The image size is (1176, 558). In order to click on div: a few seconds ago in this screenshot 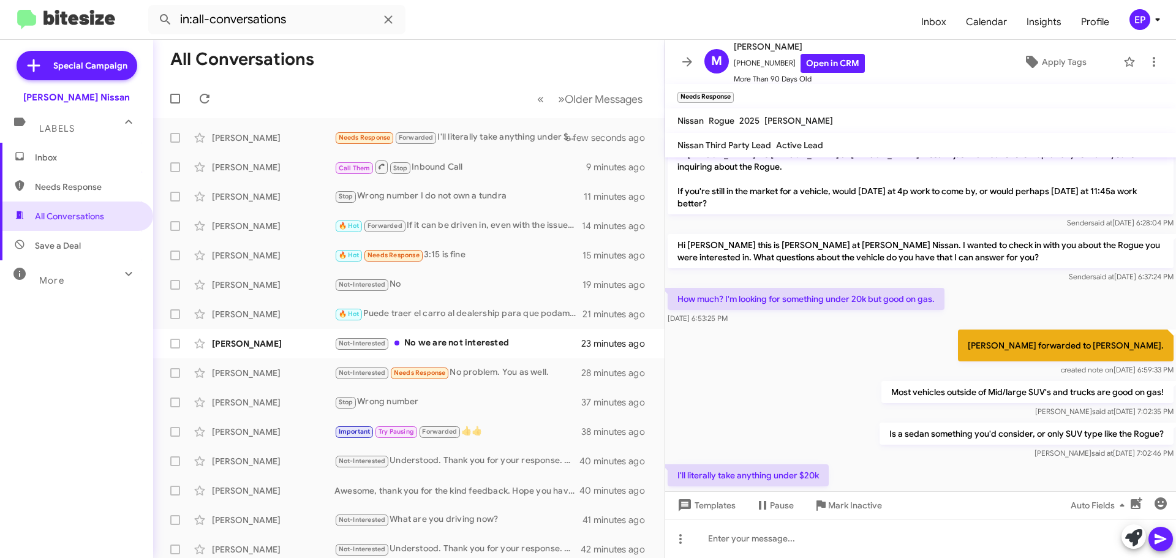, I will do `click(618, 138)`.